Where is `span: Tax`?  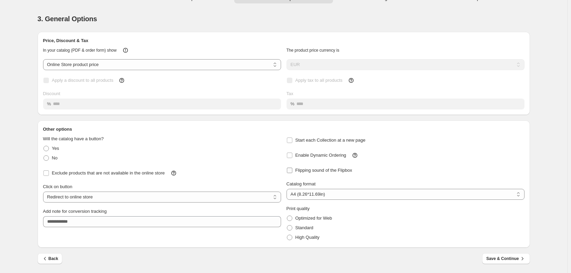 span: Tax is located at coordinates (290, 93).